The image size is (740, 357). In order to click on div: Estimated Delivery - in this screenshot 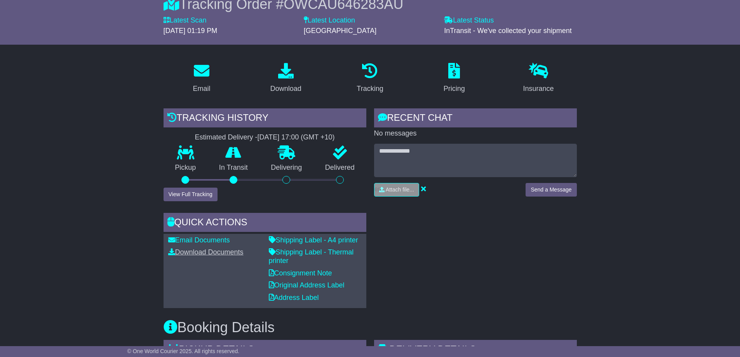, I will do `click(265, 137)`.